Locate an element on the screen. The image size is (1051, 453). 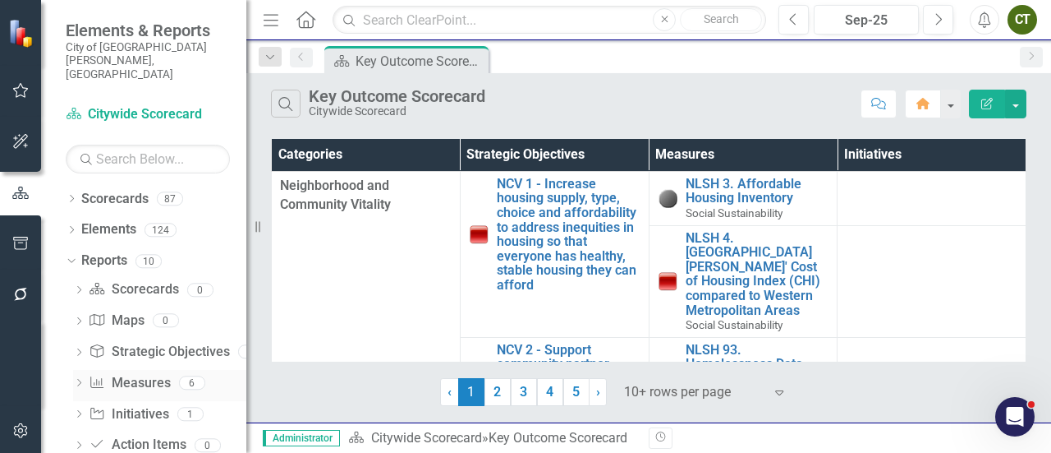
div: 87 is located at coordinates (170, 198).